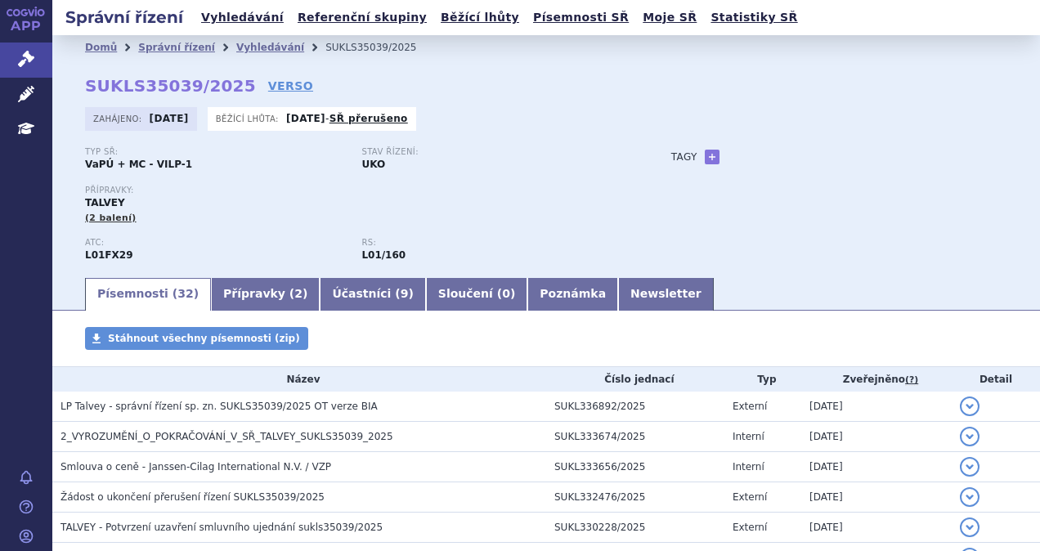  Describe the element at coordinates (192, 497) in the screenshot. I see `span: Žádost o ukončení přerušení řízení SUKLS35039/2025` at that location.